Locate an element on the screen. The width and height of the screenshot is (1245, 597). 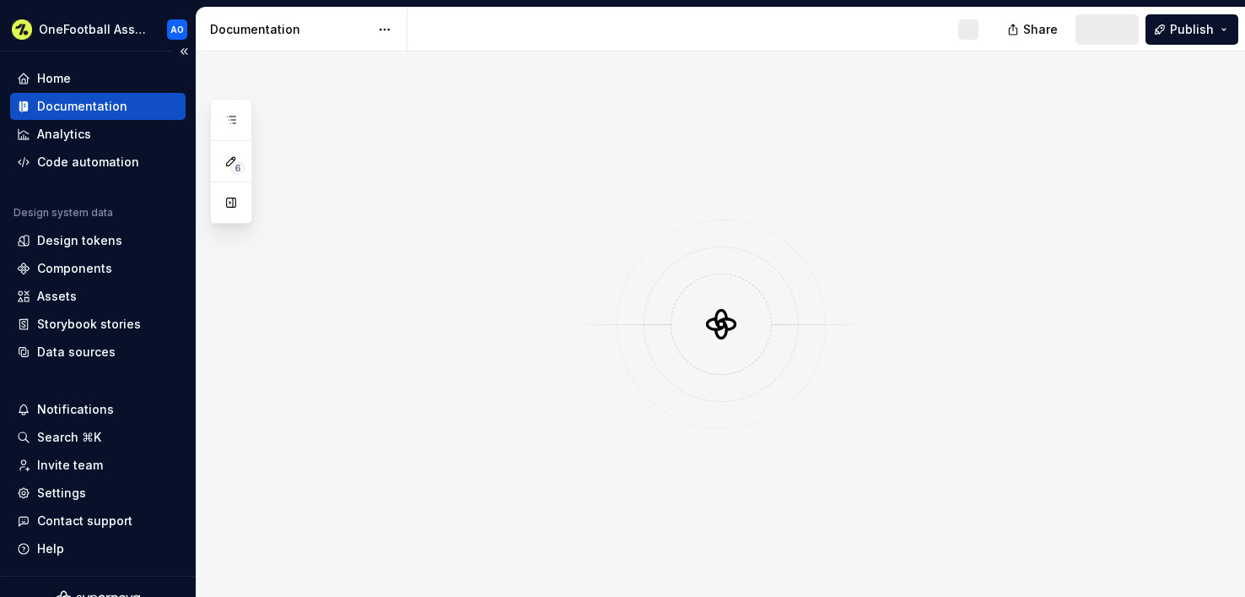
a: Code automation is located at coordinates (98, 162).